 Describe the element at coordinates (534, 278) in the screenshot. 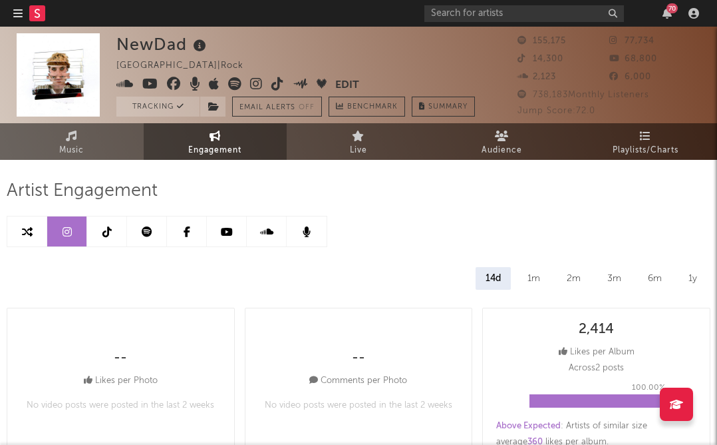

I see `div: 1m` at that location.